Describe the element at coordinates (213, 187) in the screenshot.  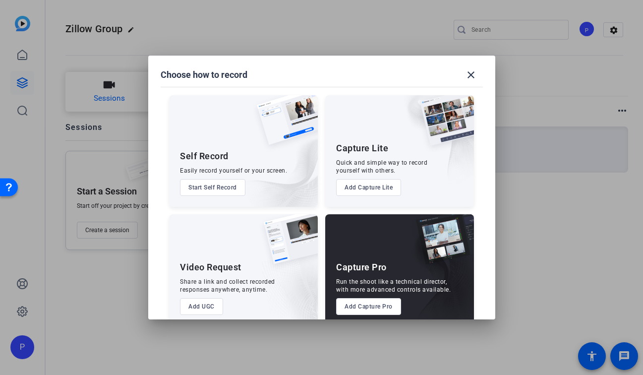
I see `button: Start Self Record` at that location.